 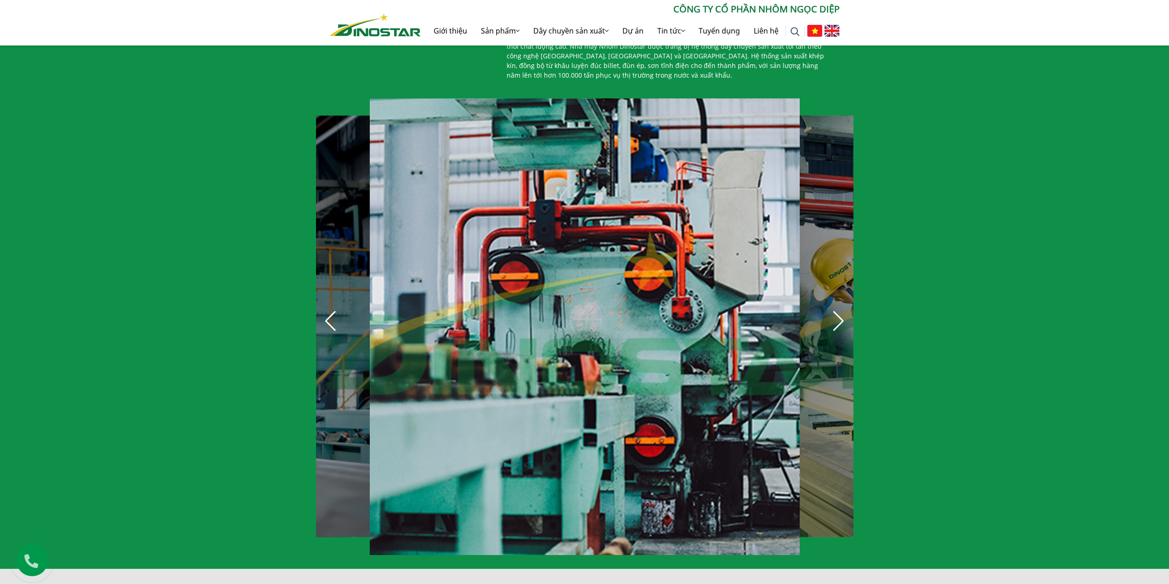 What do you see at coordinates (766, 31) in the screenshot?
I see `a: Liên hệ` at bounding box center [766, 31].